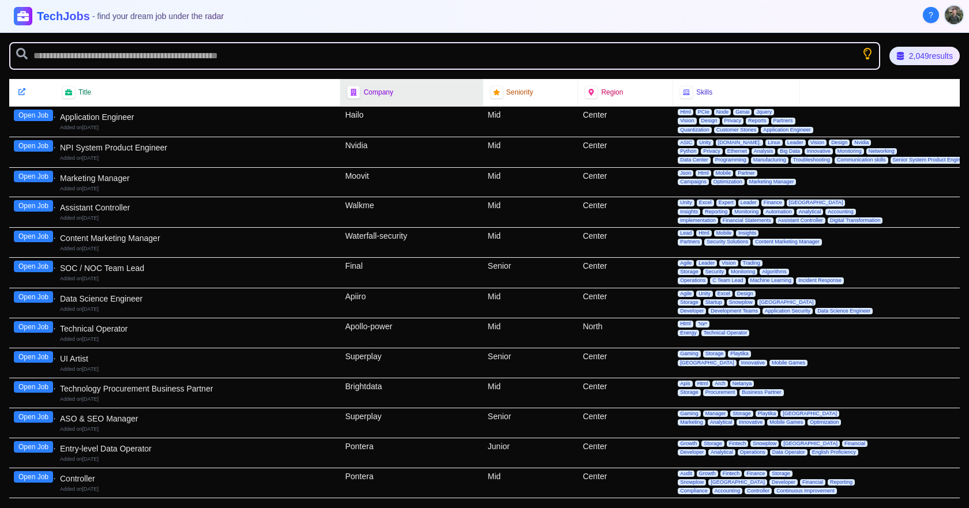 This screenshot has height=508, width=969. Describe the element at coordinates (411, 182) in the screenshot. I see `div: Moovit` at that location.